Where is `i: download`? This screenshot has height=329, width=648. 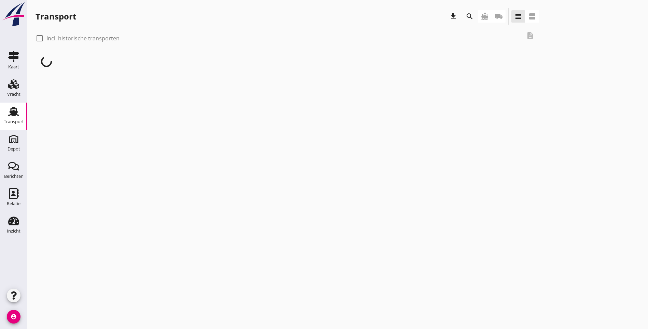 i: download is located at coordinates (453, 16).